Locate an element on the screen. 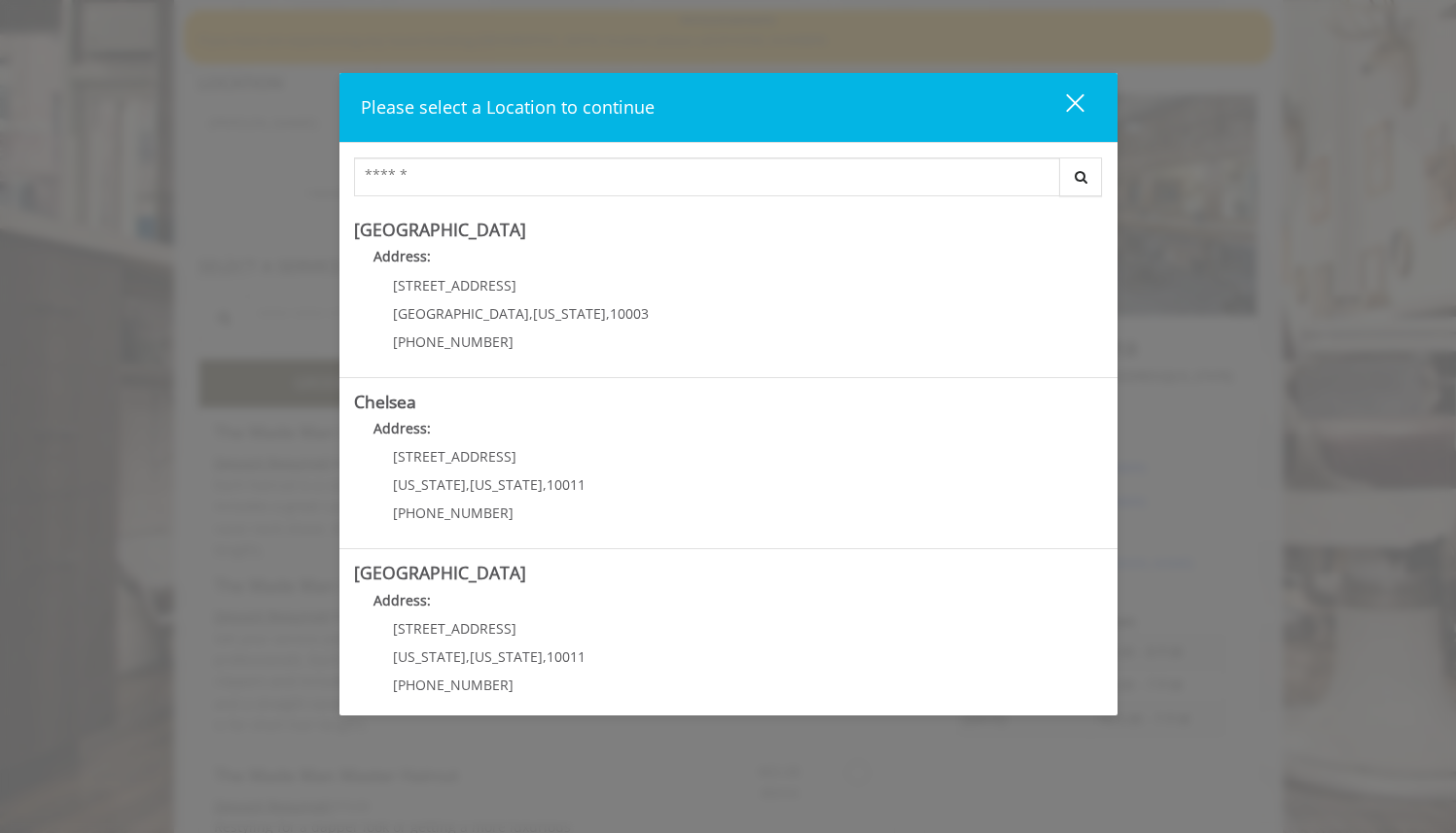  span: Please select a Location to continue is located at coordinates (508, 107).